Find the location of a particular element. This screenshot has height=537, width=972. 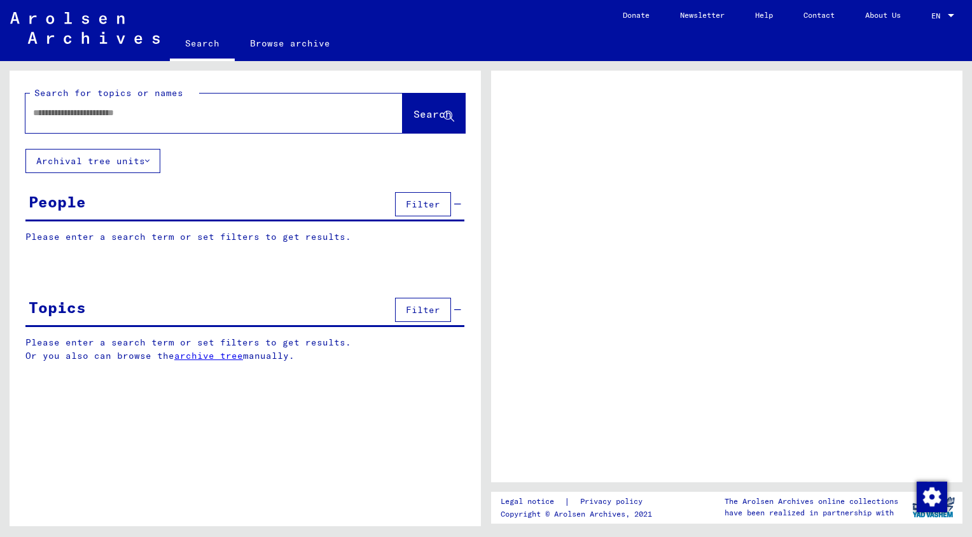

a: Legal notice is located at coordinates (532, 501).